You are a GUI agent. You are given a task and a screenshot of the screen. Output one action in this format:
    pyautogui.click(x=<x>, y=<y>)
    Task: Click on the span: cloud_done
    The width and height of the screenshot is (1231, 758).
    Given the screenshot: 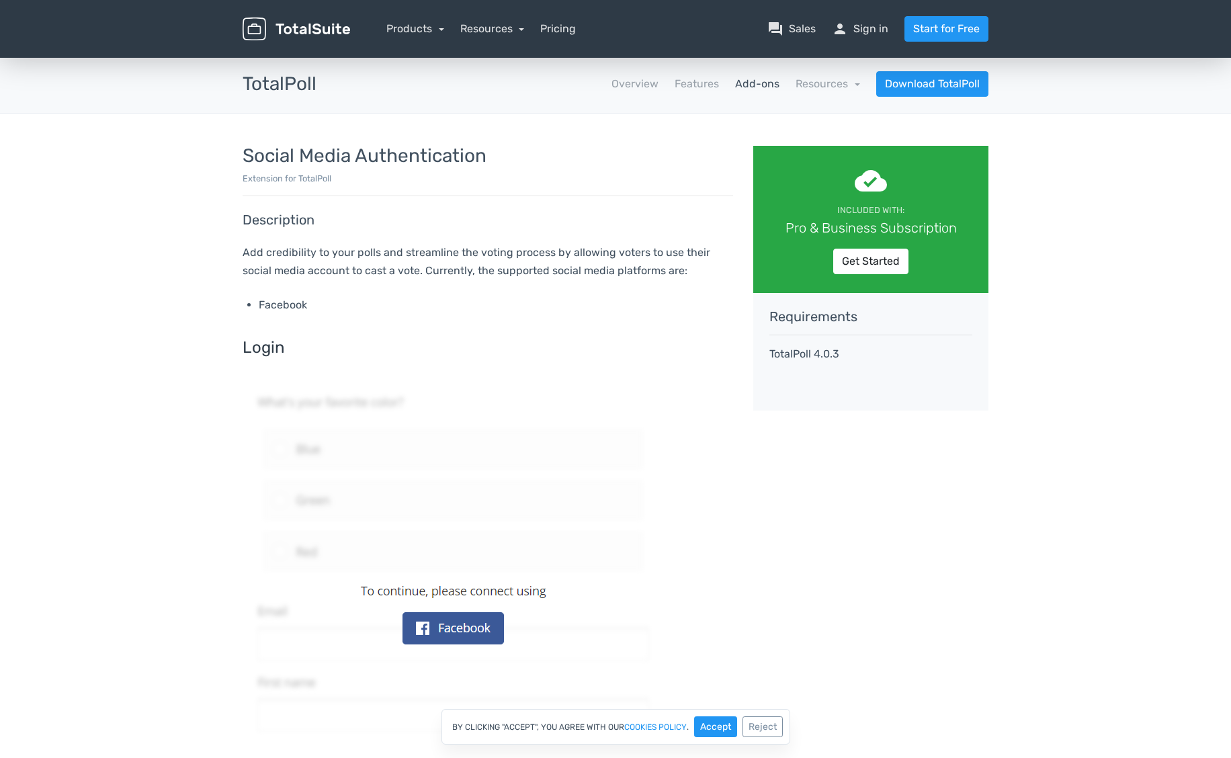 What is the action you would take?
    pyautogui.click(x=871, y=181)
    